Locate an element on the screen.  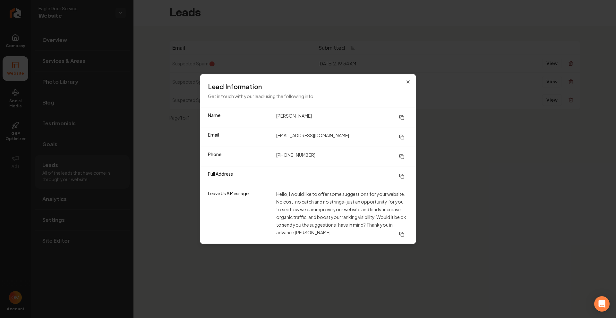
dt: Name is located at coordinates (239, 118).